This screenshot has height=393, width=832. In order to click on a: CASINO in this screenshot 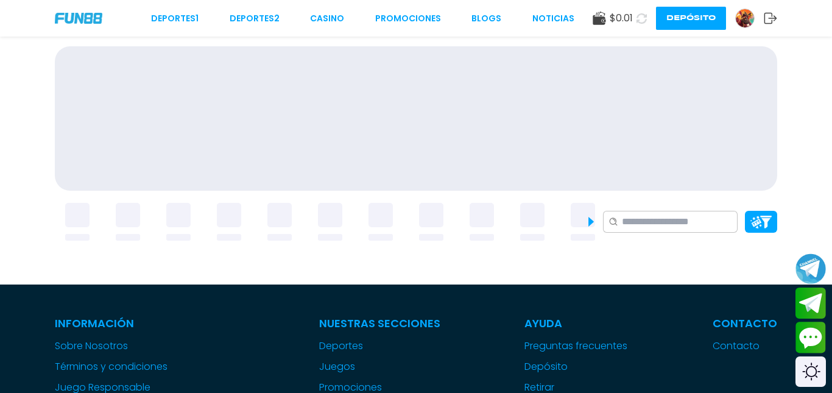, I will do `click(327, 18)`.